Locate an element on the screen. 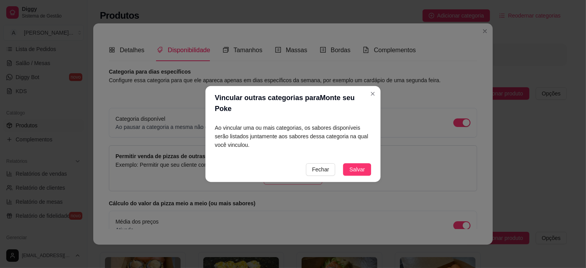 The width and height of the screenshot is (586, 268). header: Vincular outras categorias para Monte seu Poke is located at coordinates (293, 103).